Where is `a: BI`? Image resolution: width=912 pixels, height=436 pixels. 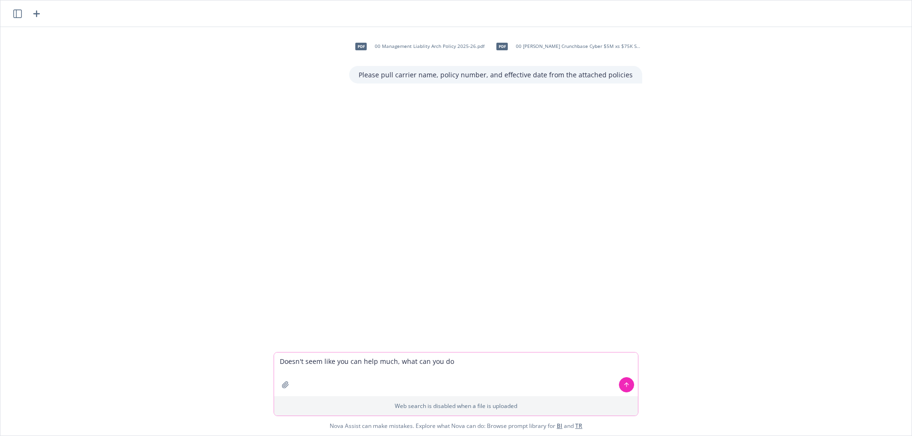
a: BI is located at coordinates (559, 426).